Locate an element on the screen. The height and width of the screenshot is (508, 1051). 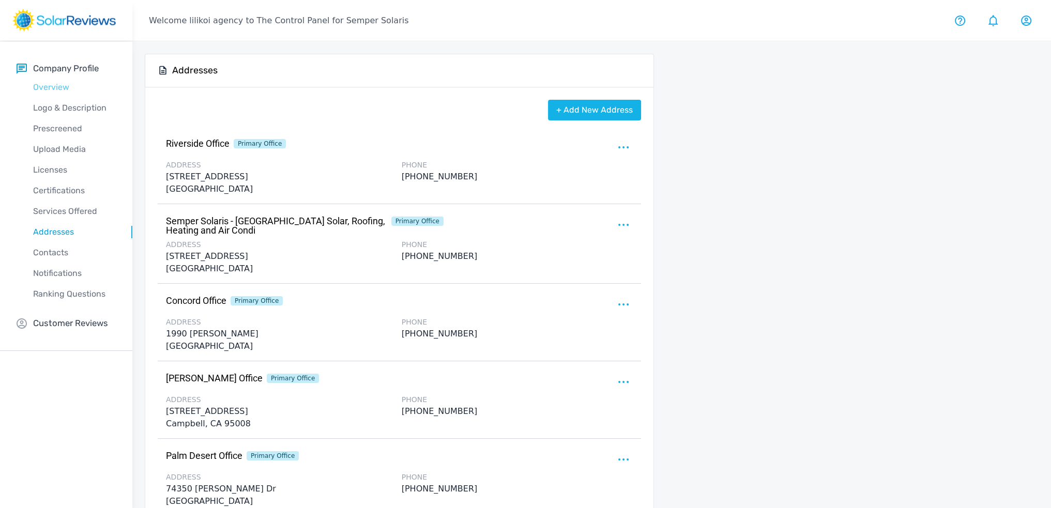
p: Contacts is located at coordinates (74, 253).